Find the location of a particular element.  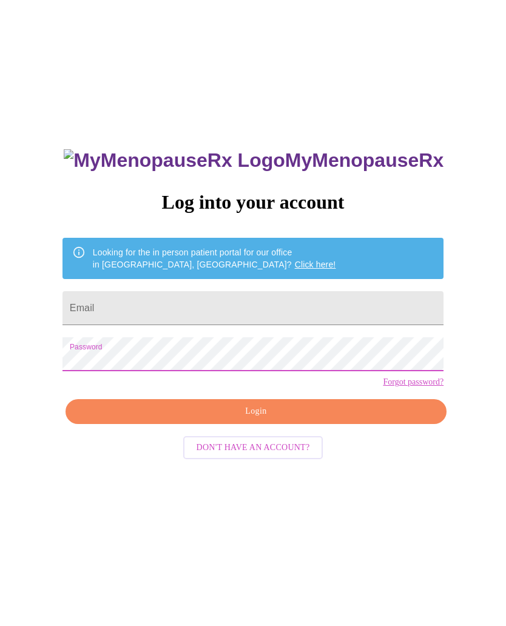

span: Login is located at coordinates (256, 411).